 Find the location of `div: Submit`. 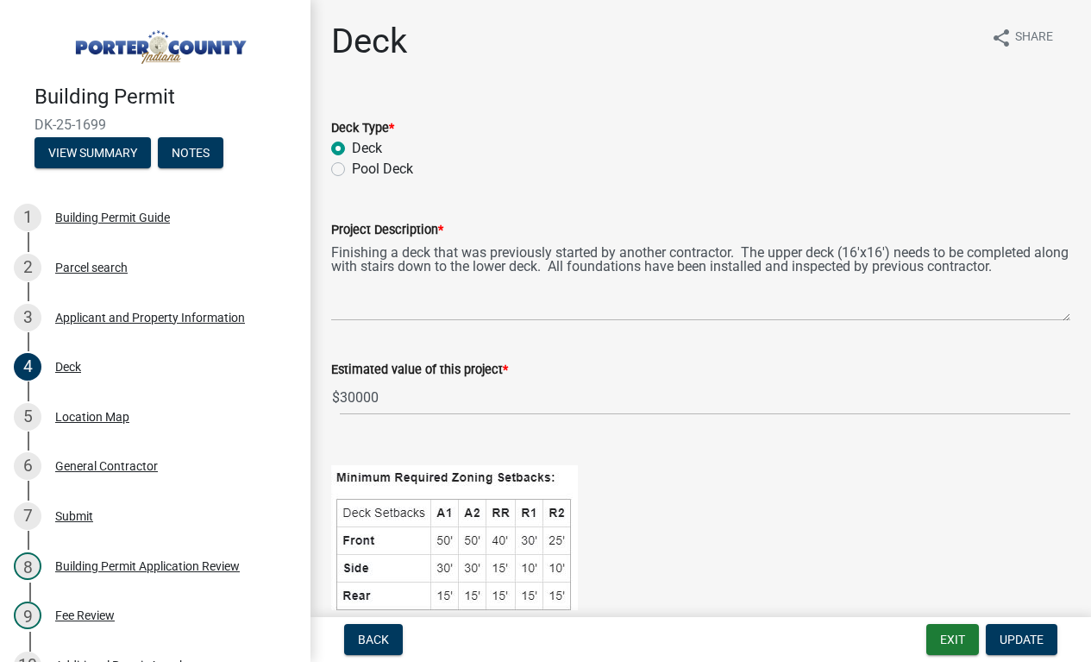

div: Submit is located at coordinates (74, 516).